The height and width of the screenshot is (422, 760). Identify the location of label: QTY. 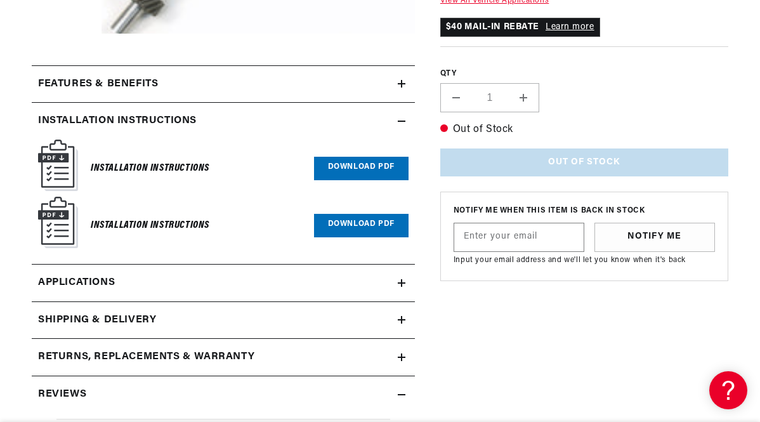
(585, 74).